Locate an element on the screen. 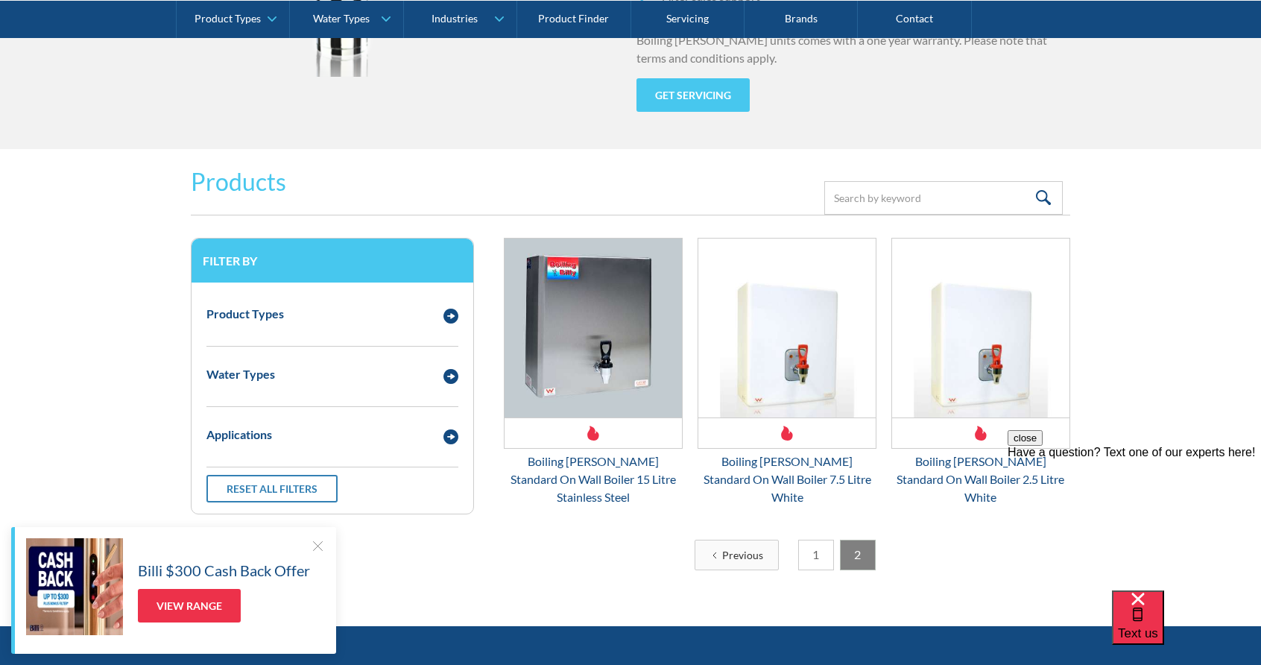  form: Email Form 3 is located at coordinates (631, 371).